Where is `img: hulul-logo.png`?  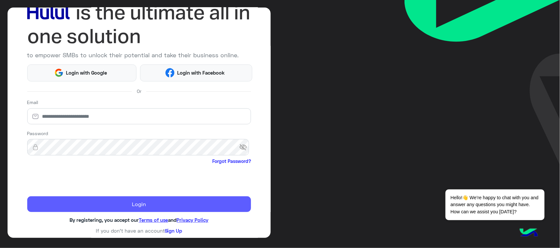
img: hulul-logo.png is located at coordinates (528, 234).